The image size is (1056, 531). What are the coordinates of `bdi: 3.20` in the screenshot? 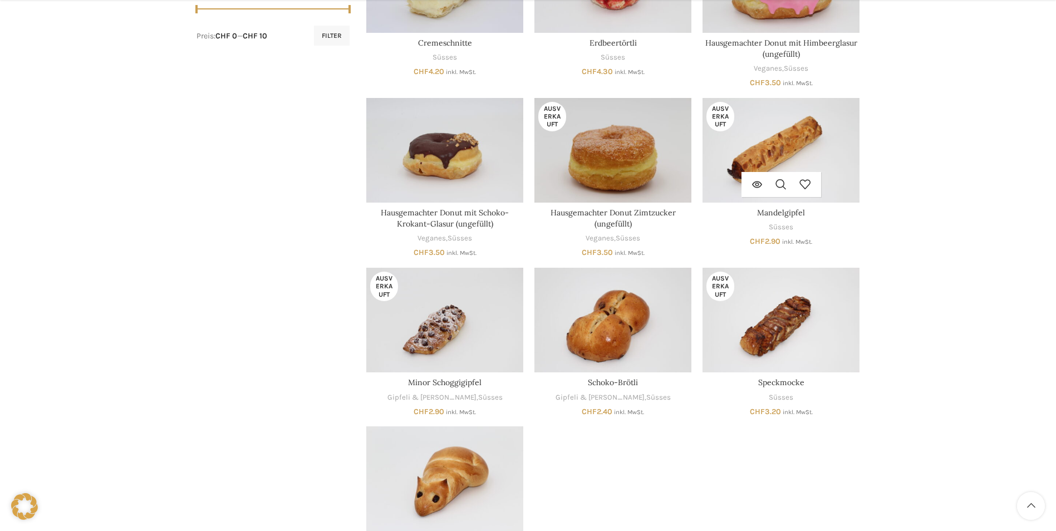 It's located at (765, 411).